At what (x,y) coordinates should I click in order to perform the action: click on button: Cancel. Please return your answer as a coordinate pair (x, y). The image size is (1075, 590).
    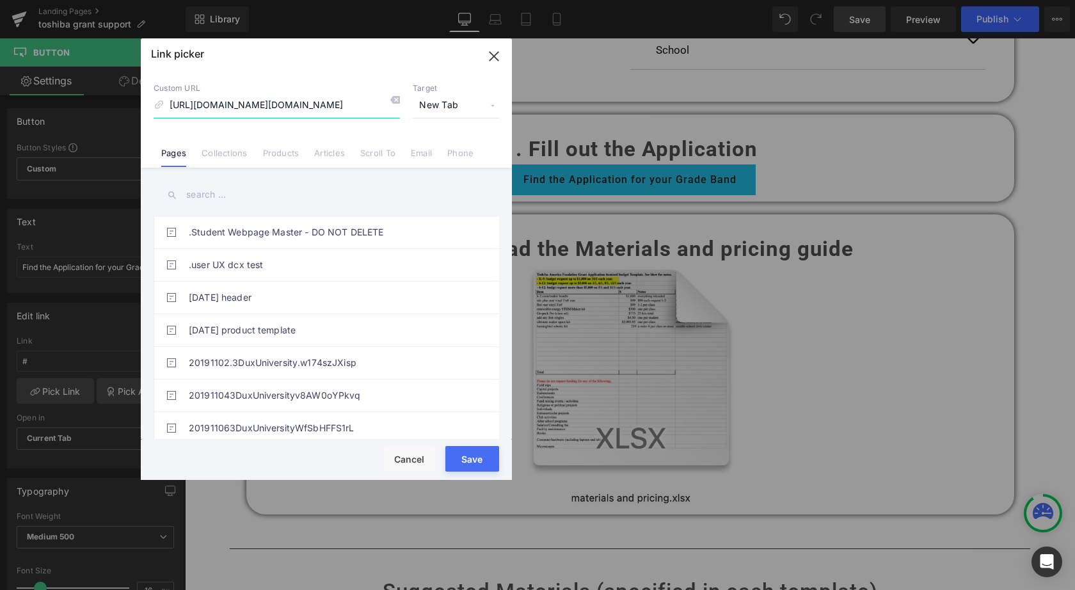
    Looking at the image, I should click on (409, 459).